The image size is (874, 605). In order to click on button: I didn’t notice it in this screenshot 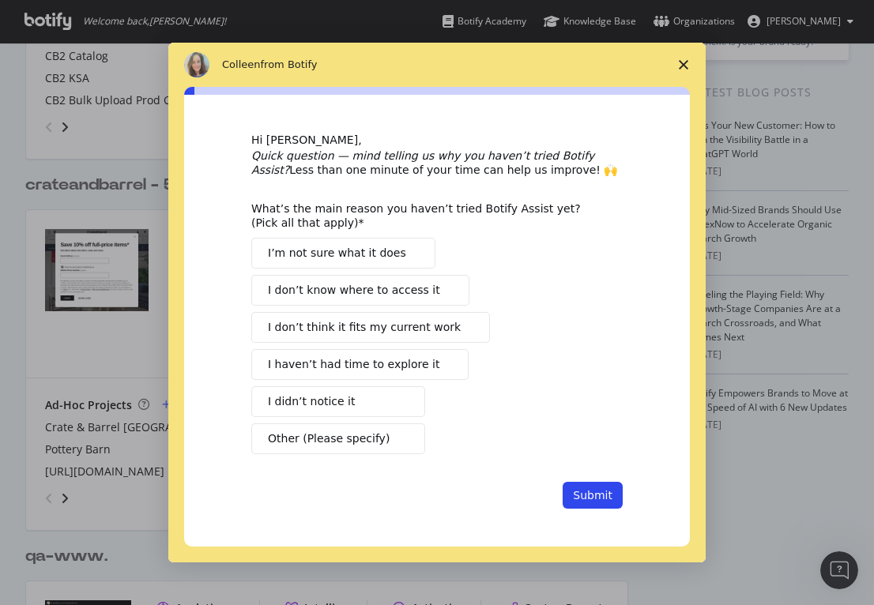, I will do `click(338, 402)`.